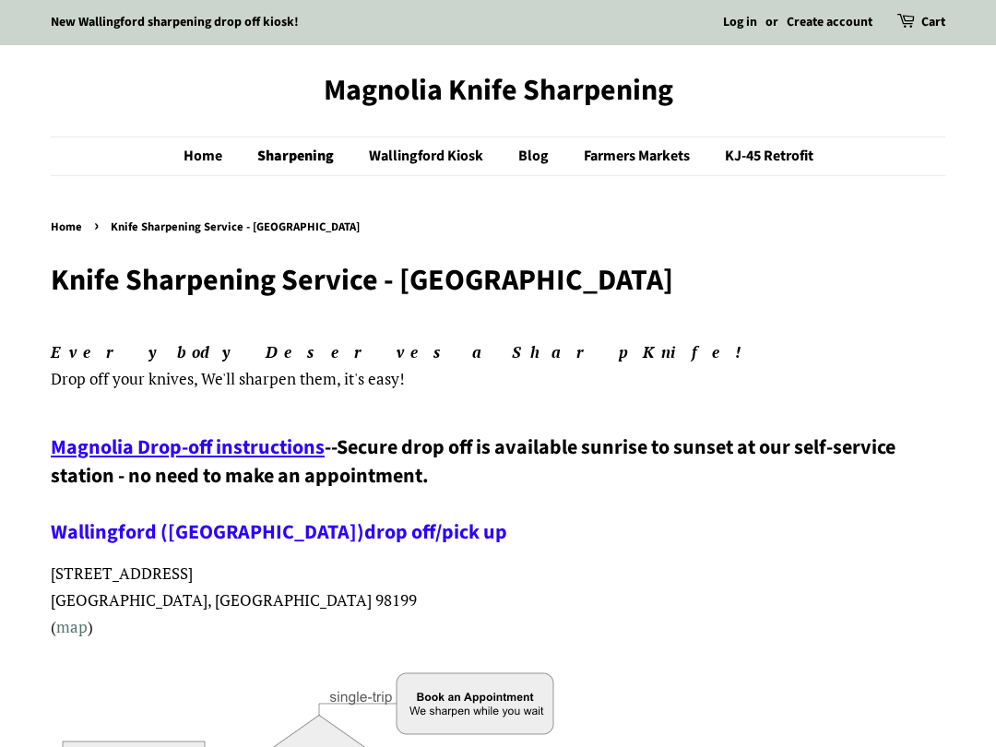 This screenshot has height=747, width=996. I want to click on a: KJ-45 Retrofit, so click(762, 156).